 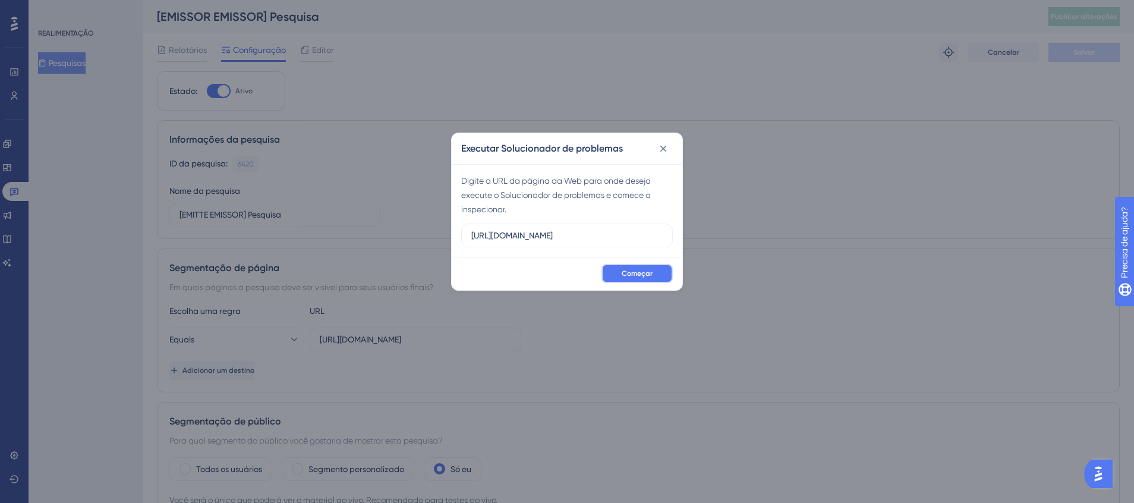 What do you see at coordinates (637, 273) in the screenshot?
I see `span: Começar` at bounding box center [637, 273].